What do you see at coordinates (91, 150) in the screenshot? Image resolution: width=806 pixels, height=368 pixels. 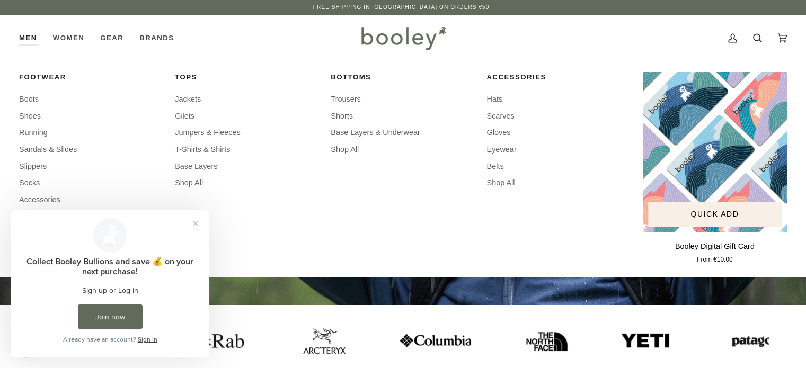 I see `a: Sandals & Slides` at bounding box center [91, 150].